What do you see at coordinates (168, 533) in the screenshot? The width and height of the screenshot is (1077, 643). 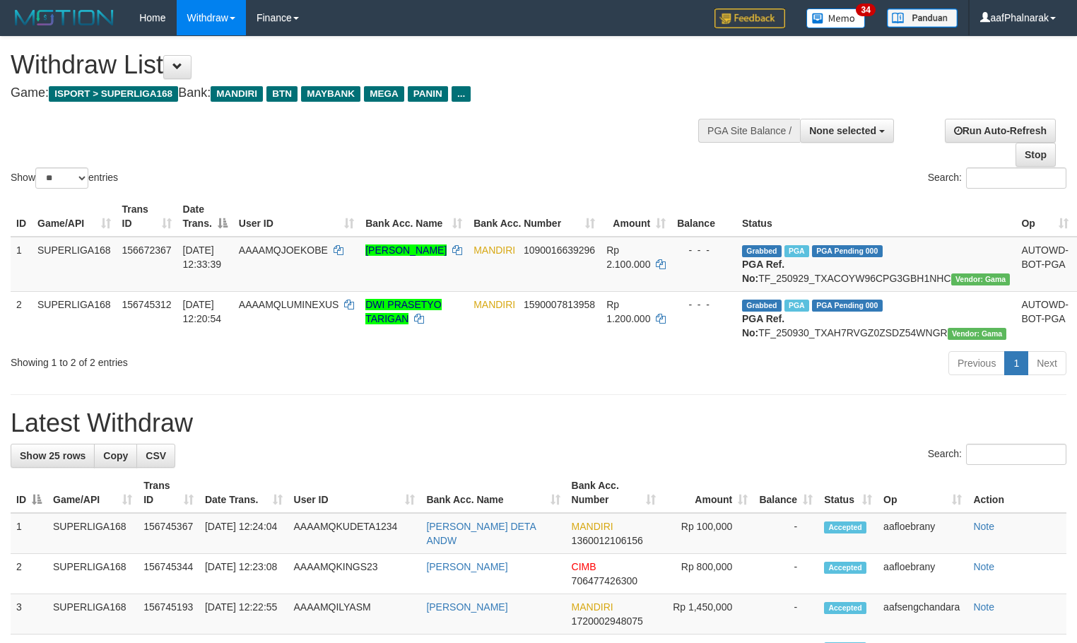 I see `td: 156745367` at bounding box center [168, 533].